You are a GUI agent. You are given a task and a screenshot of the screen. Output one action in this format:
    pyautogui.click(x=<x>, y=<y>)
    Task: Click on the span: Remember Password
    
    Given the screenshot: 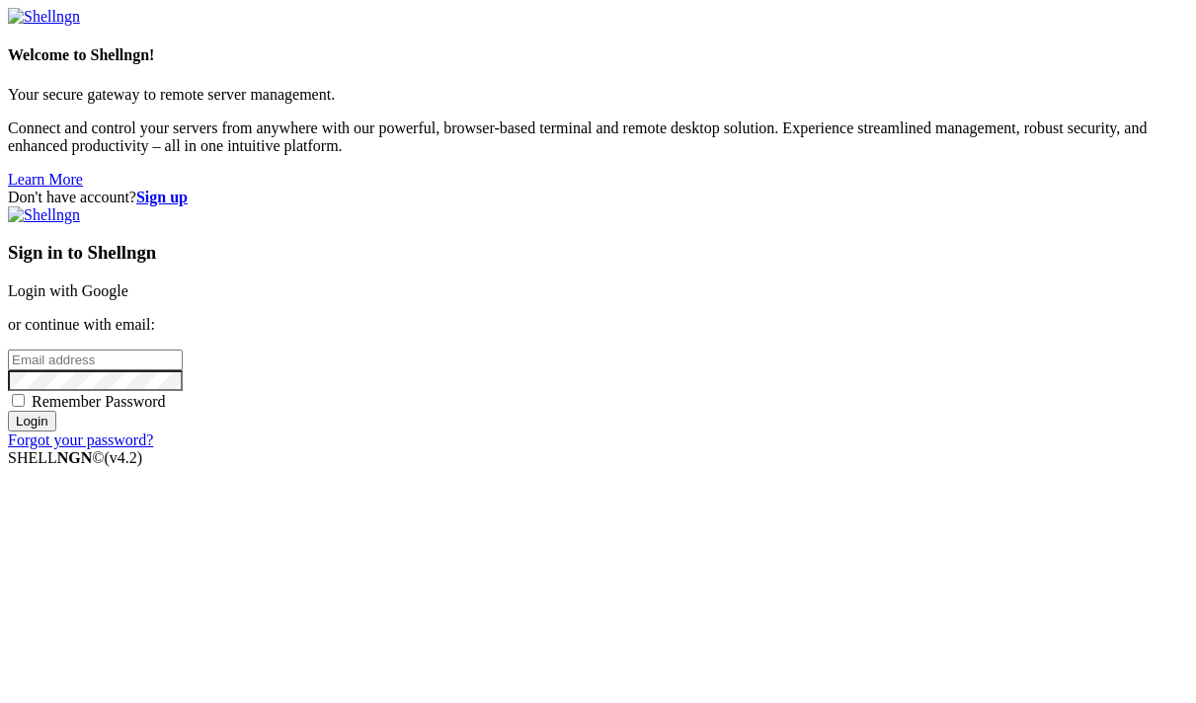 What is the action you would take?
    pyautogui.click(x=99, y=401)
    